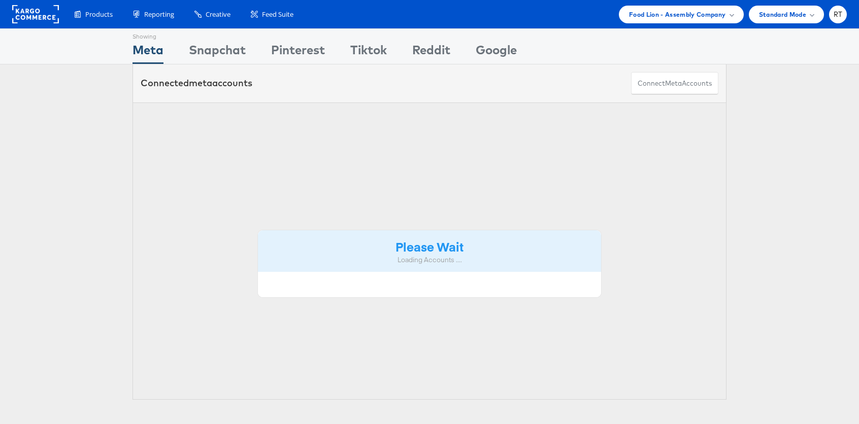  What do you see at coordinates (496, 52) in the screenshot?
I see `div: Google` at bounding box center [496, 52].